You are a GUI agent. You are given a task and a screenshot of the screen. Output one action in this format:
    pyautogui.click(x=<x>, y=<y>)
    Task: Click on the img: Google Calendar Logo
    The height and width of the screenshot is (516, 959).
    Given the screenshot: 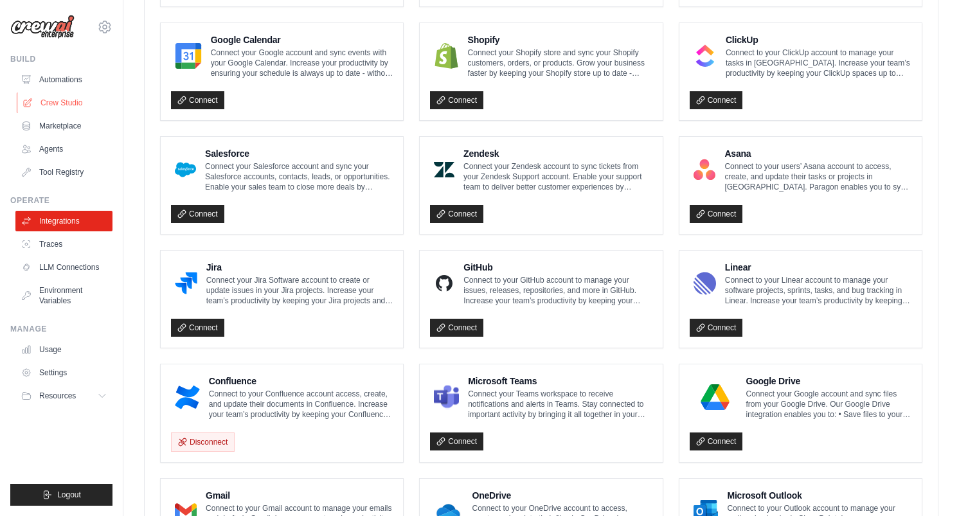 What is the action you would take?
    pyautogui.click(x=188, y=56)
    